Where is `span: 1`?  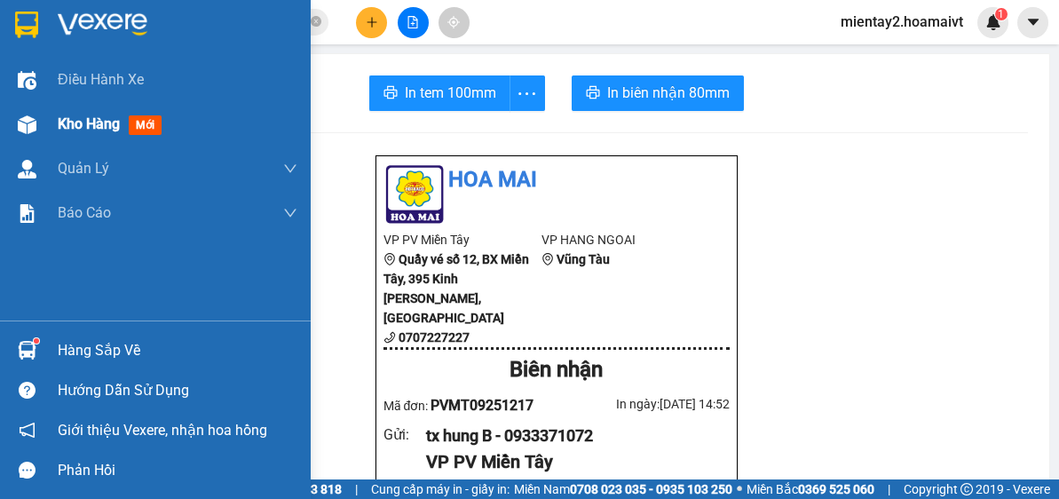
span: 1 is located at coordinates (1001, 14).